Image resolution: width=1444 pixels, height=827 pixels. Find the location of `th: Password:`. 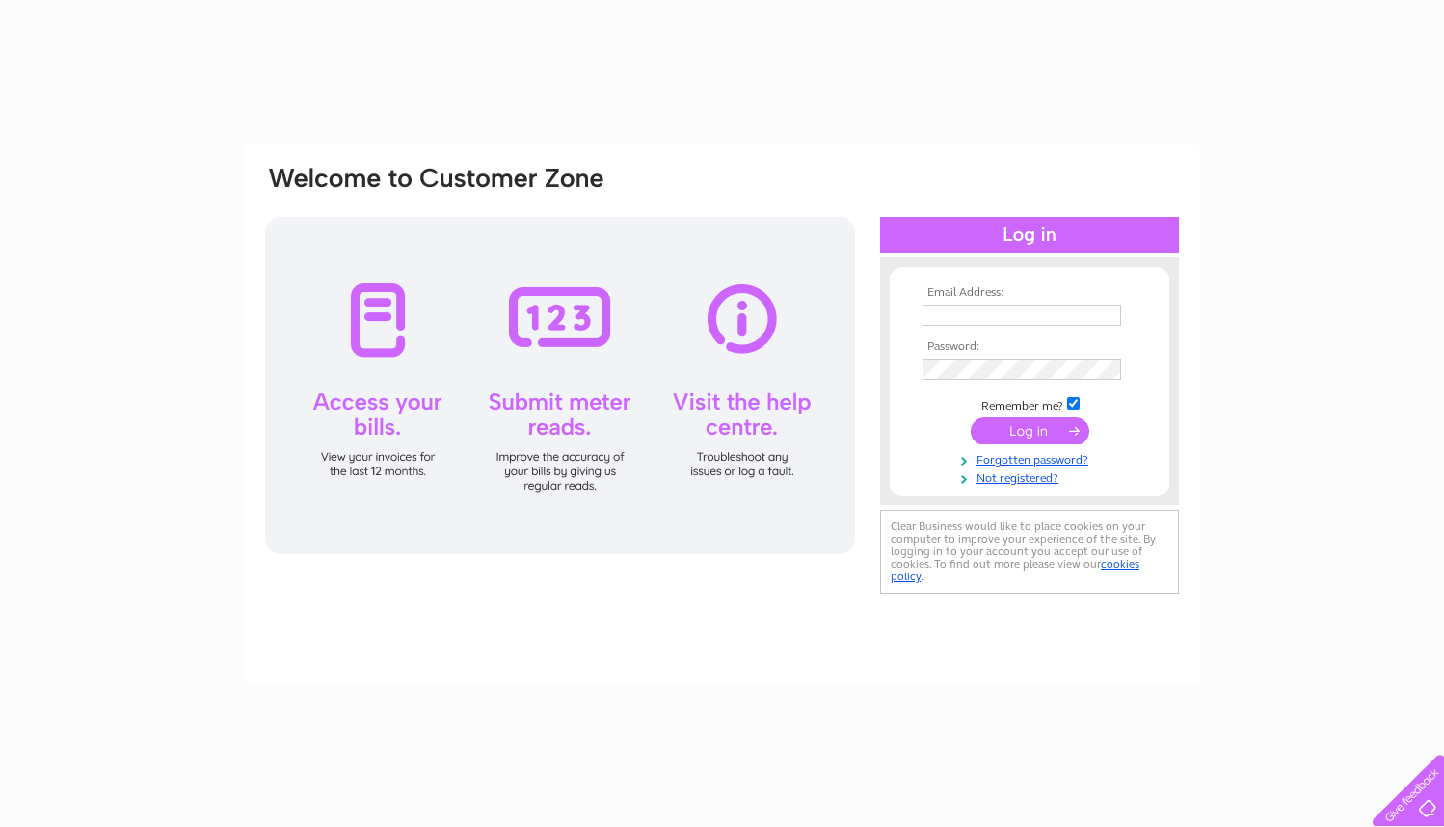

th: Password: is located at coordinates (1029, 347).